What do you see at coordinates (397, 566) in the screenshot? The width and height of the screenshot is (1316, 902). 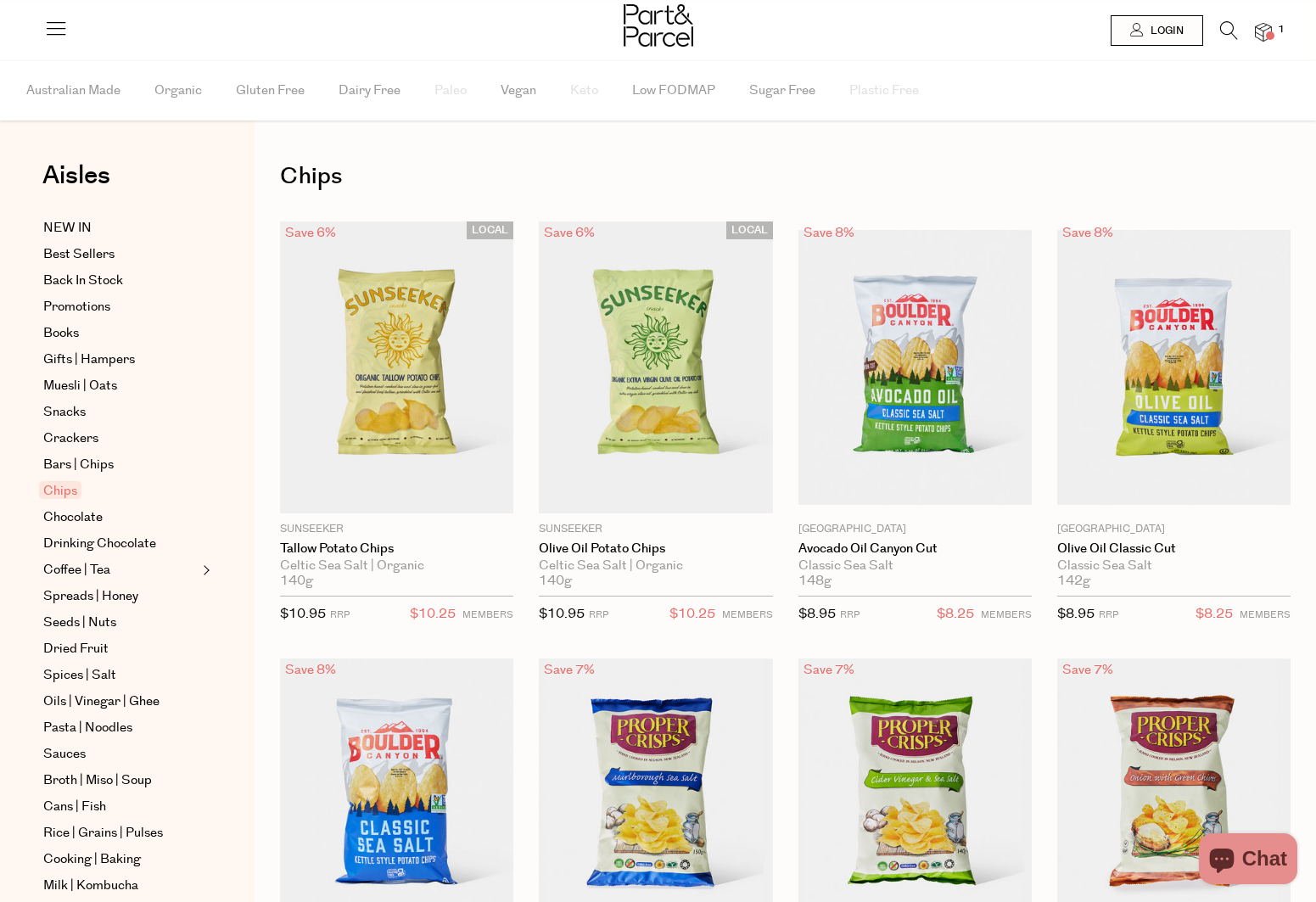 I see `div: Celtic Sea Salt | Organic` at bounding box center [397, 566].